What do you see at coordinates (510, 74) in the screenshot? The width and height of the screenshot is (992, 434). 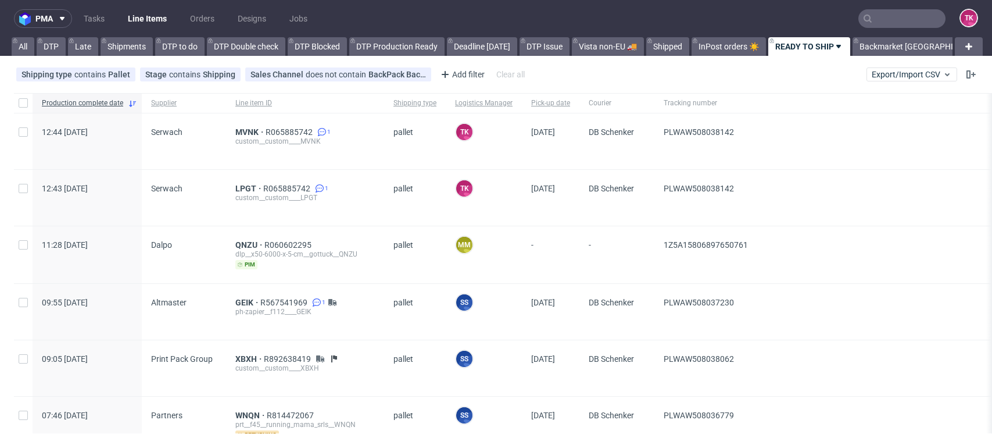 I see `div: Clear all` at bounding box center [510, 74].